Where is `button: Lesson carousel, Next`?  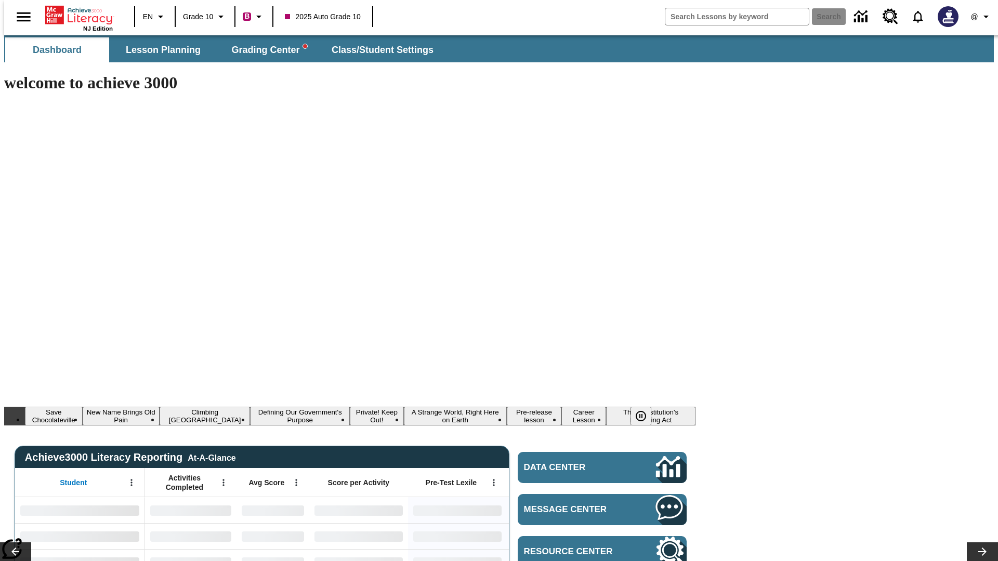
button: Lesson carousel, Next is located at coordinates (983, 552).